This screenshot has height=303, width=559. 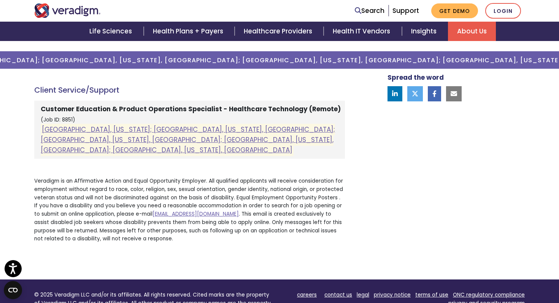 I want to click on a: Veradigm logo, so click(x=67, y=11).